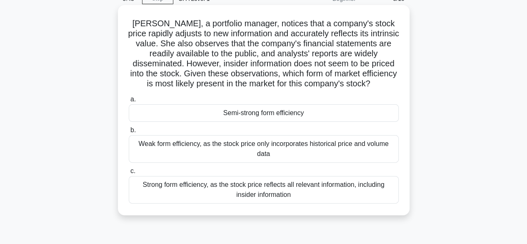 Image resolution: width=527 pixels, height=244 pixels. I want to click on div: Semi-strong form efficiency, so click(264, 113).